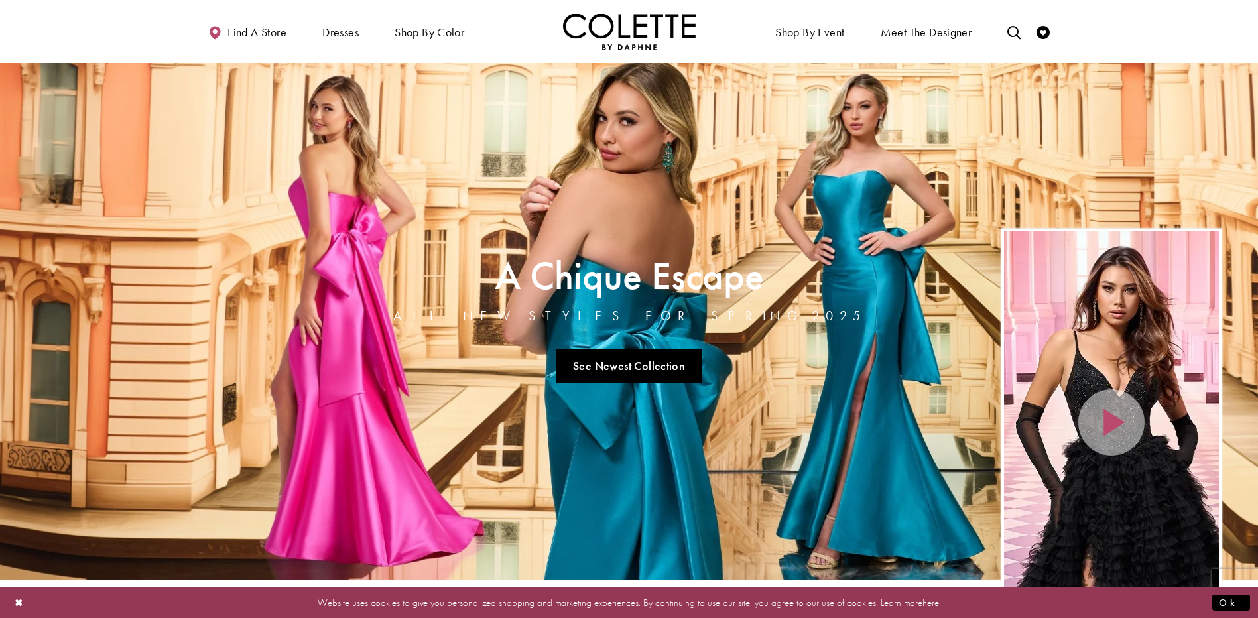  What do you see at coordinates (247, 31) in the screenshot?
I see `a: Find a store` at bounding box center [247, 31].